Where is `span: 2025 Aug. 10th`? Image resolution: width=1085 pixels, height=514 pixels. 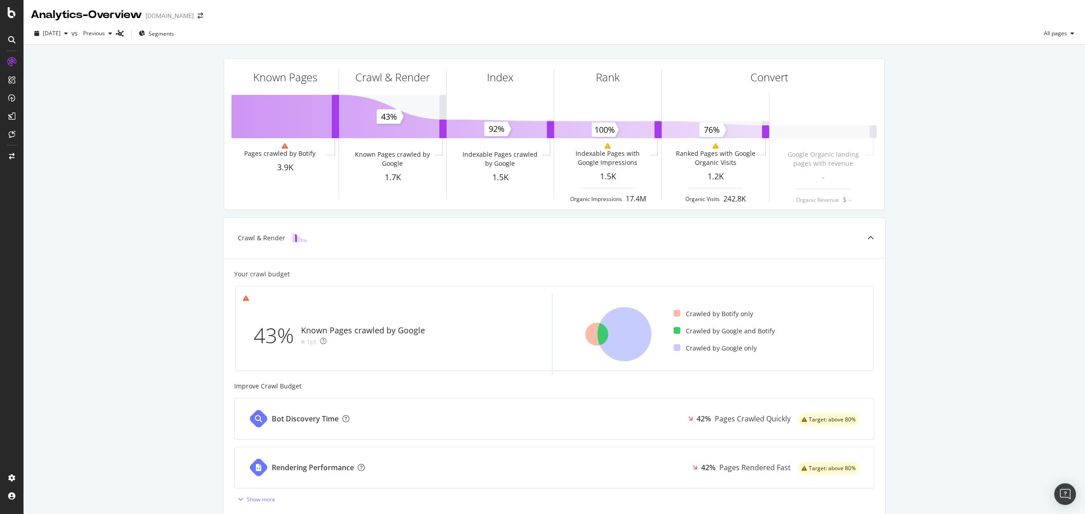 span: 2025 Aug. 10th is located at coordinates (52, 33).